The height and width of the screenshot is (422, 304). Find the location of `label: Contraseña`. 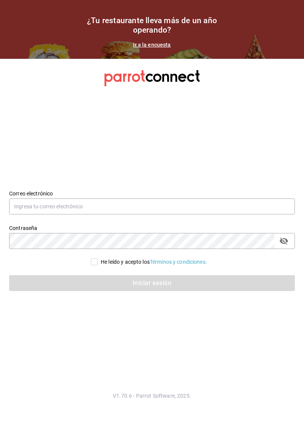

label: Contraseña is located at coordinates (152, 228).